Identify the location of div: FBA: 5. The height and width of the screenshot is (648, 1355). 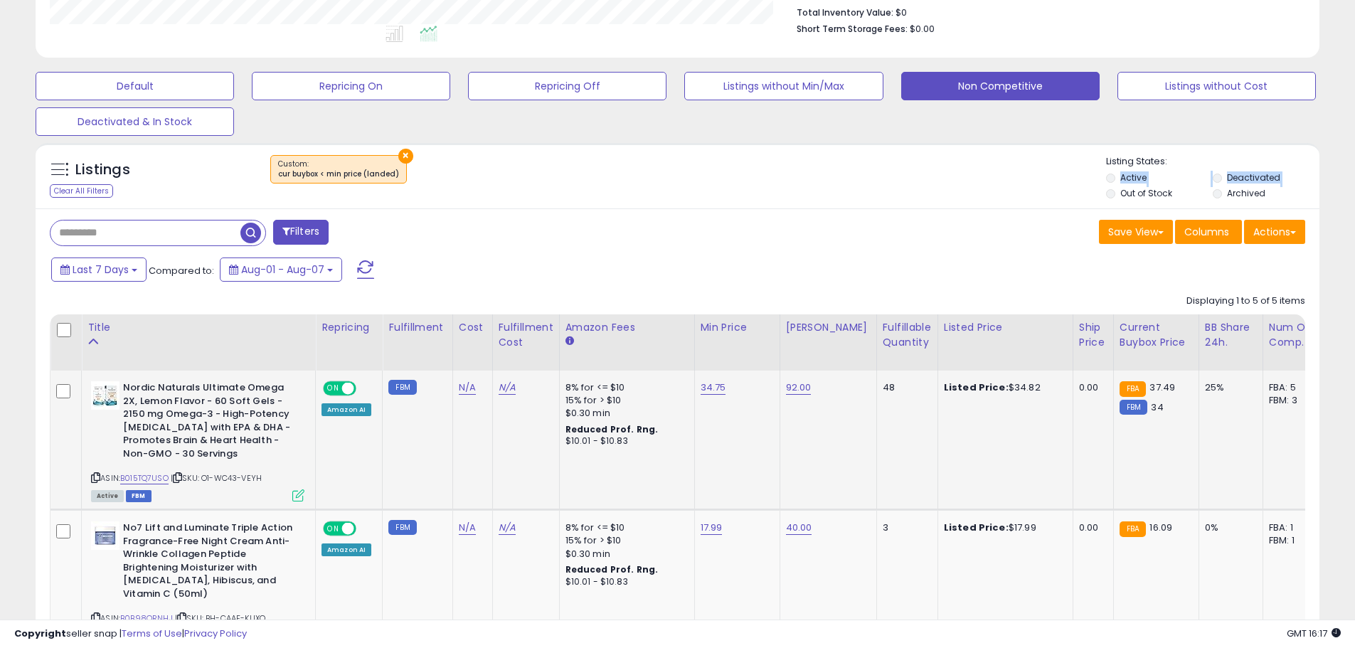
(1292, 388).